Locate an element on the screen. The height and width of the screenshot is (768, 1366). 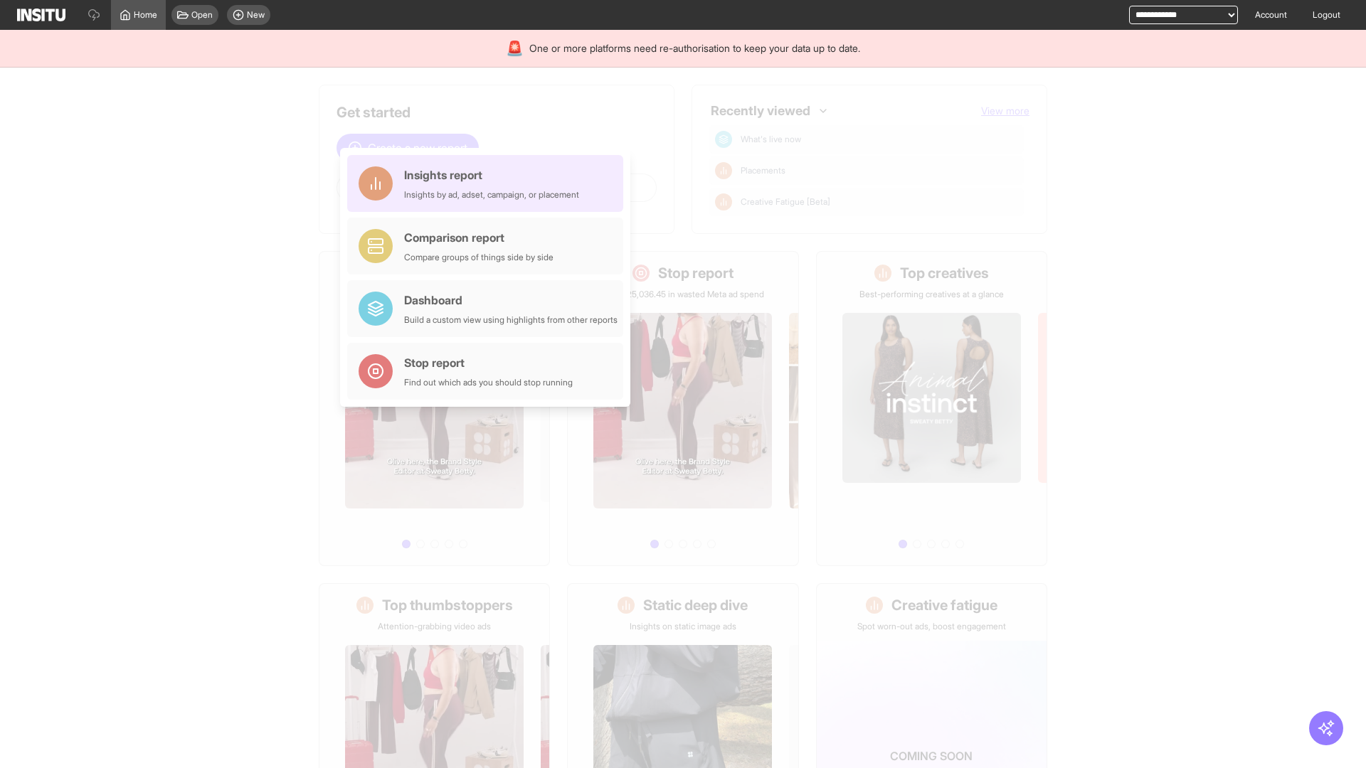
div: Insights report is located at coordinates (491, 175).